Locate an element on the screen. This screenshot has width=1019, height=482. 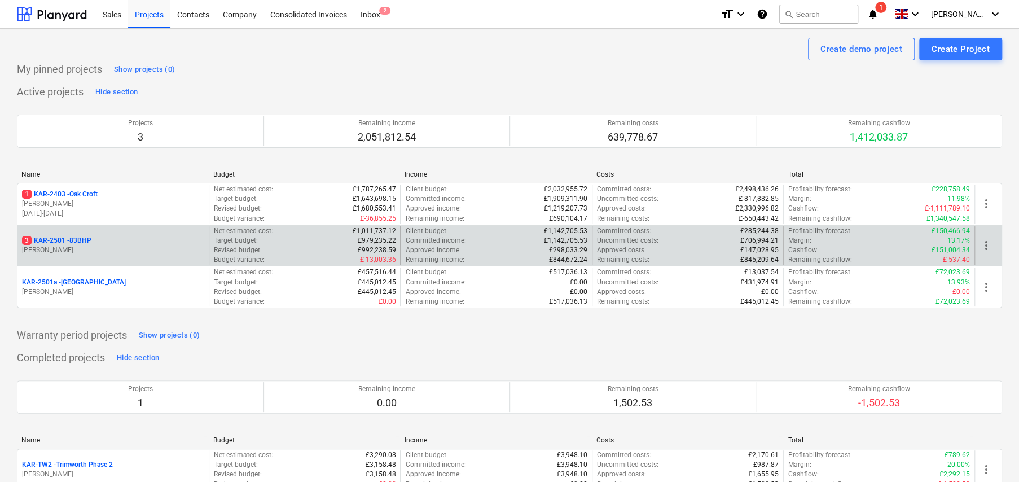
p: £987.87 is located at coordinates (766, 464).